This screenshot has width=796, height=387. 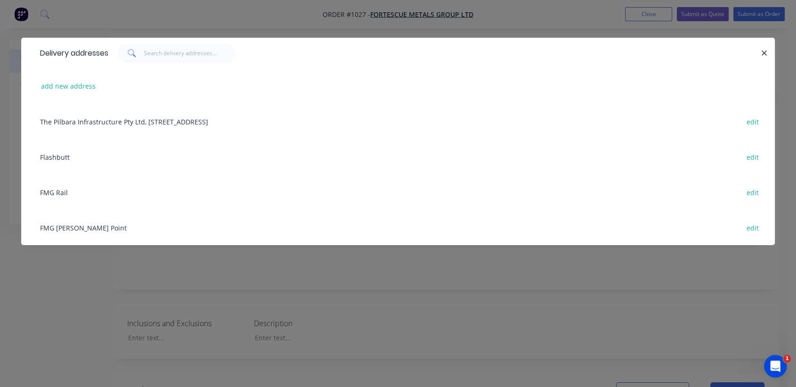 What do you see at coordinates (787, 358) in the screenshot?
I see `span: 1` at bounding box center [787, 358].